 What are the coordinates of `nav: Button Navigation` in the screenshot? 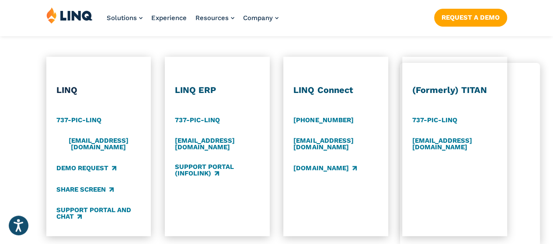 It's located at (470, 17).